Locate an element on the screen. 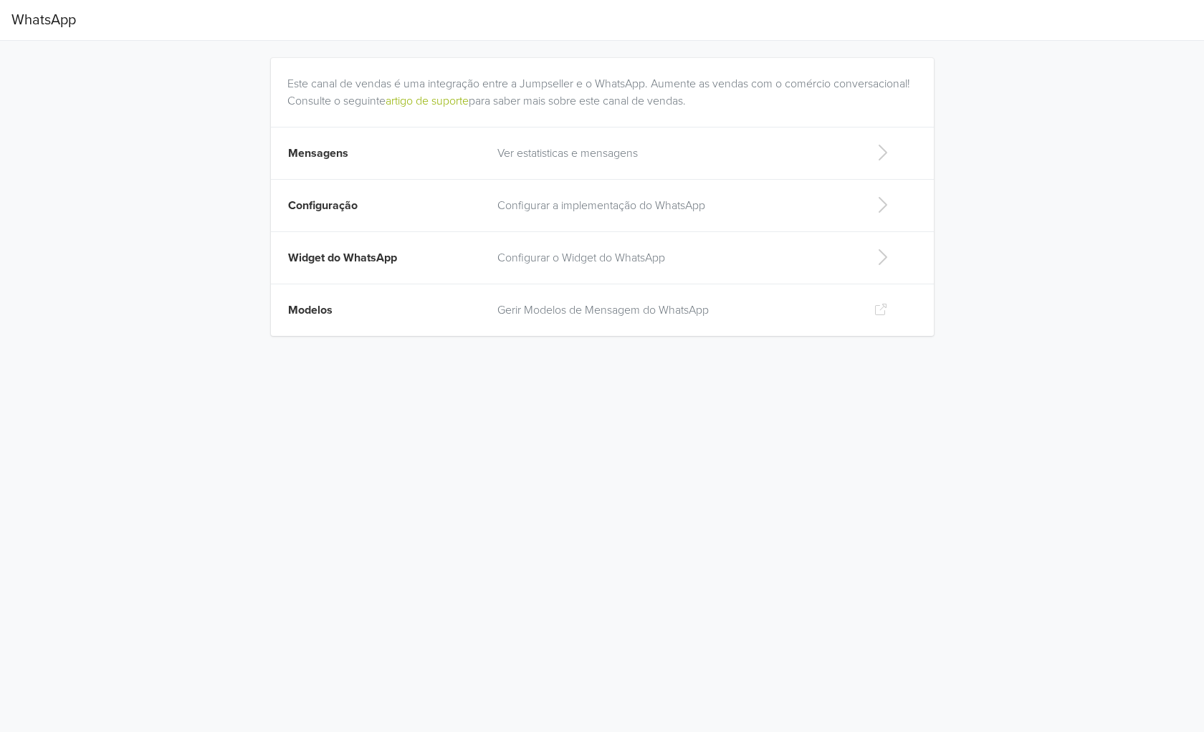 The image size is (1204, 732). p: Gerir Modelos de Mensagem do WhatsApp is located at coordinates (673, 310).